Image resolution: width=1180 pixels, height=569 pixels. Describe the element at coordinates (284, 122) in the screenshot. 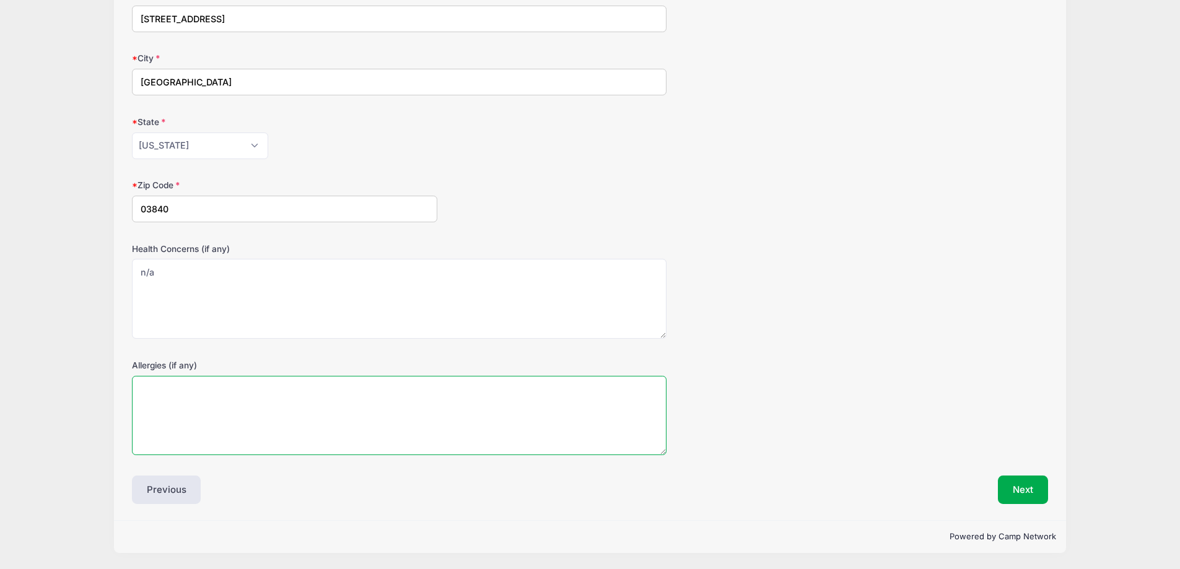

I see `label: State` at that location.